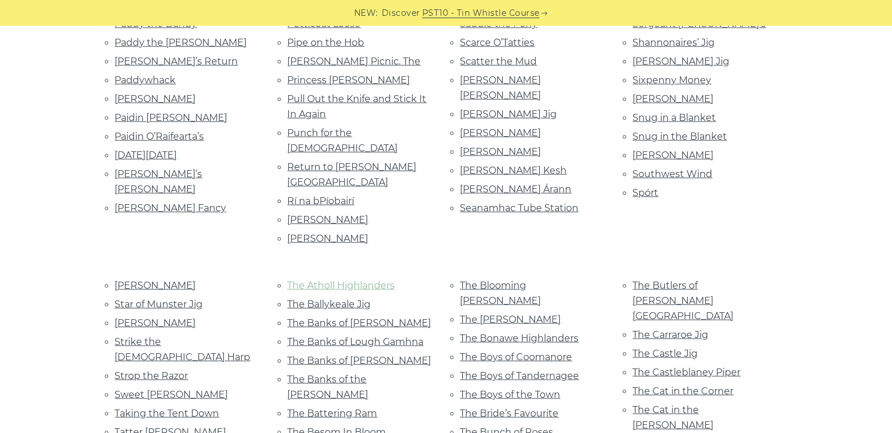  Describe the element at coordinates (330, 304) in the screenshot. I see `a: The Ballykeale Jig` at that location.